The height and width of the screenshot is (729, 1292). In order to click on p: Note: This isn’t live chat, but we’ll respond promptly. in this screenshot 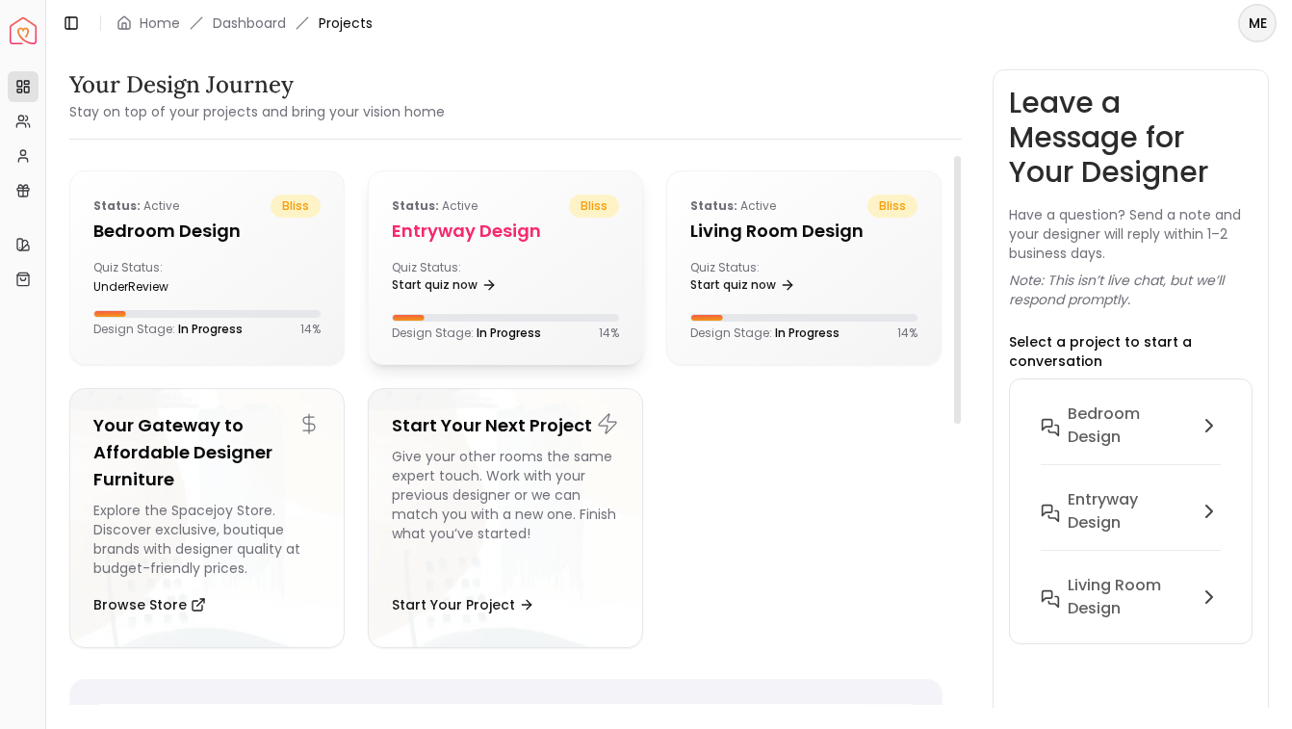, I will do `click(1132, 290)`.